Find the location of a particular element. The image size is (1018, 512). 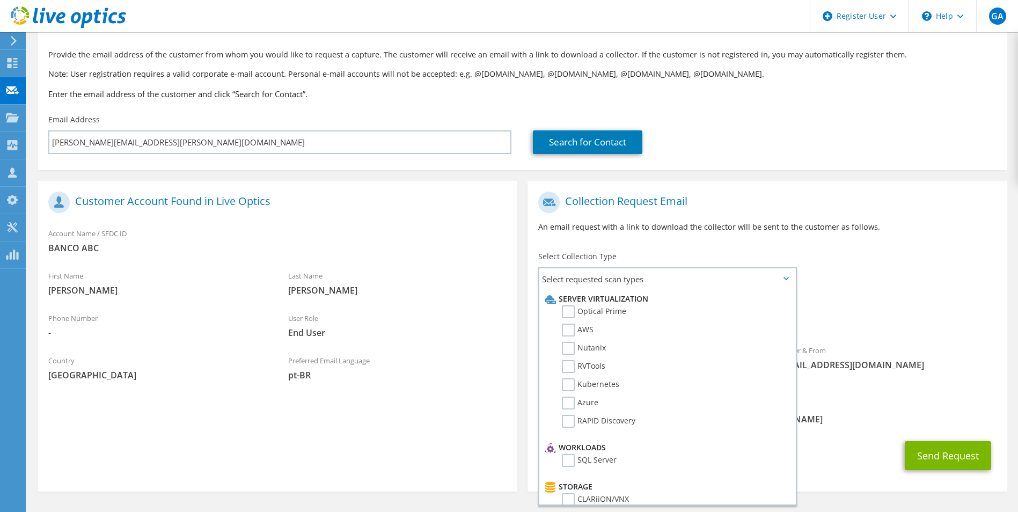

label: Azure is located at coordinates (580, 403).